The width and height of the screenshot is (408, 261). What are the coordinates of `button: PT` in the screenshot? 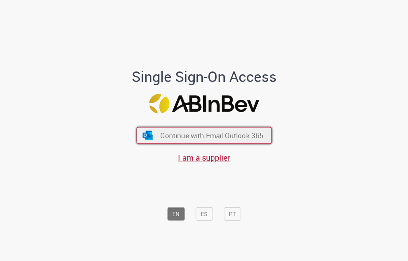 It's located at (232, 214).